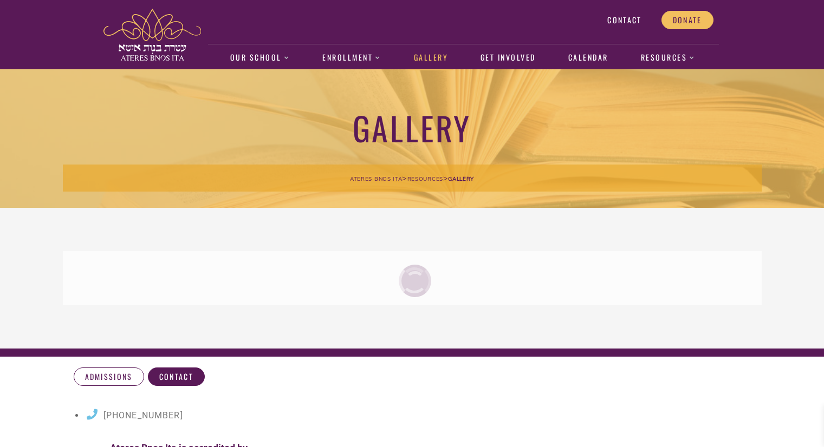 Image resolution: width=824 pixels, height=447 pixels. What do you see at coordinates (412, 127) in the screenshot?
I see `h1: Gallery` at bounding box center [412, 127].